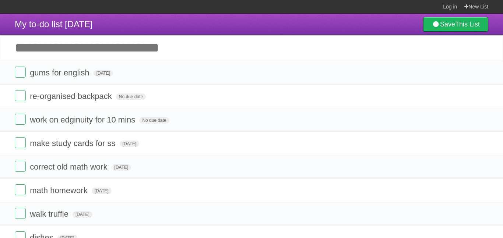  Describe the element at coordinates (60, 190) in the screenshot. I see `span: math homework` at that location.